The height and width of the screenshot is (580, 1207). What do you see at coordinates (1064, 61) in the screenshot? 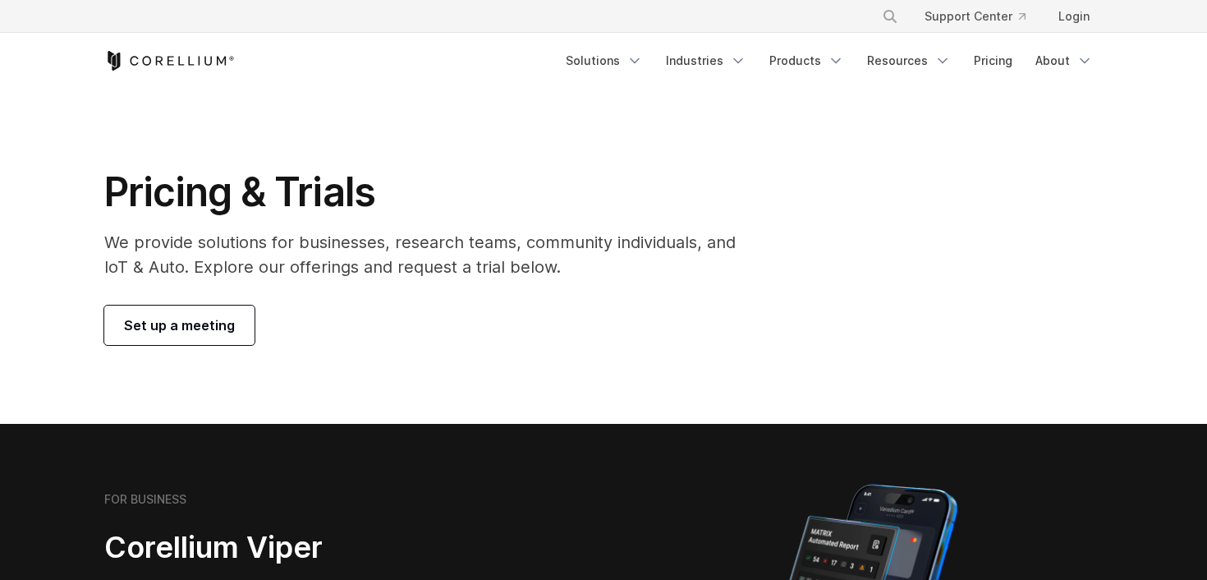
I see `a: About` at bounding box center [1064, 61].